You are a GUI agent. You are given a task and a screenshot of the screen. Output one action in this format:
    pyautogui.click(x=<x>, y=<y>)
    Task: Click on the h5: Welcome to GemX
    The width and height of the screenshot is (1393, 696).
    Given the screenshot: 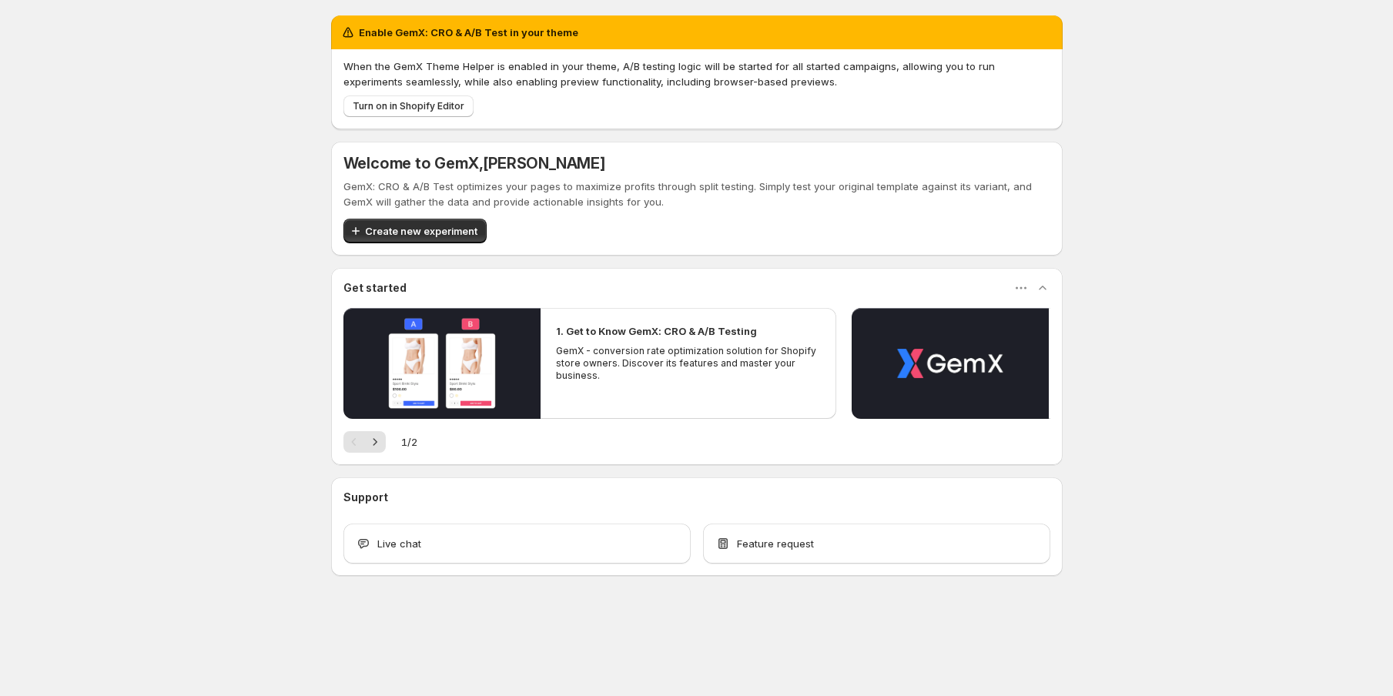 What is the action you would take?
    pyautogui.click(x=474, y=163)
    